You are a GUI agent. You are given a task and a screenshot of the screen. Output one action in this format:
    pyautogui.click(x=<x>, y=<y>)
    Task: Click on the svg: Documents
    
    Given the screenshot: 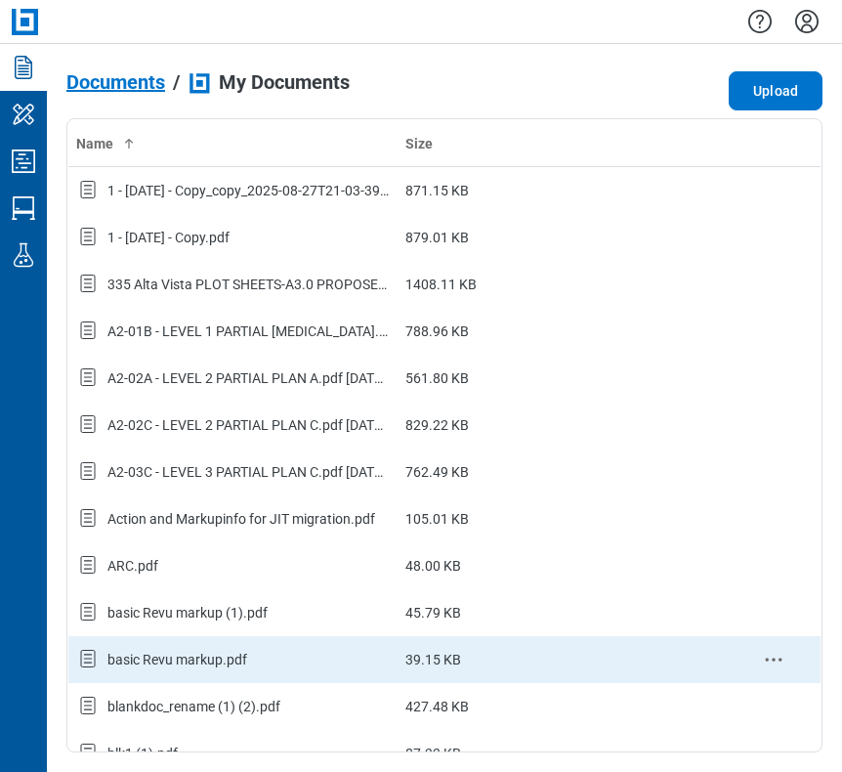 What is the action you would take?
    pyautogui.click(x=23, y=67)
    